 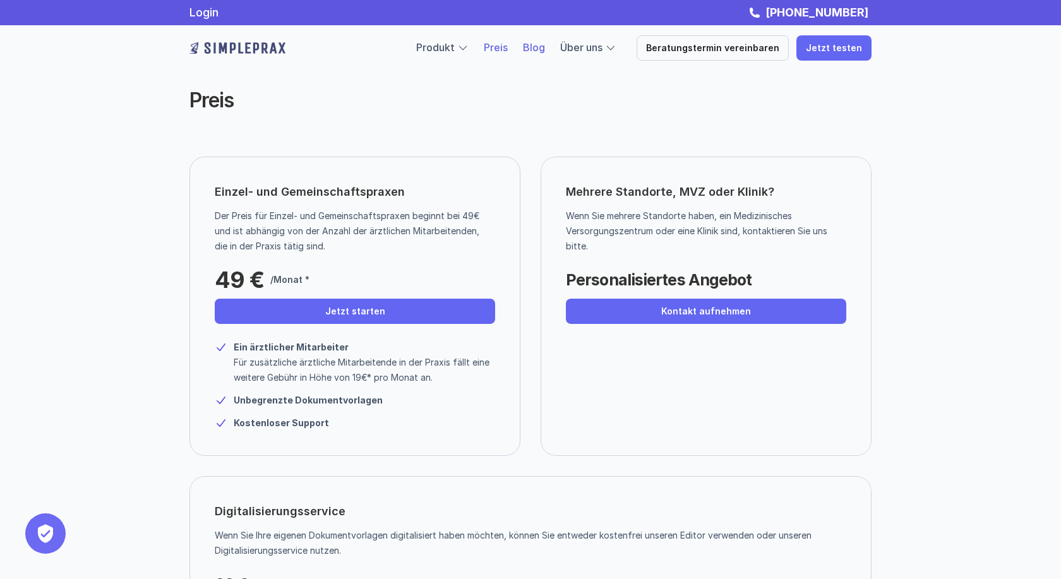 What do you see at coordinates (712, 48) in the screenshot?
I see `a: Beratungstermin vereinbaren` at bounding box center [712, 48].